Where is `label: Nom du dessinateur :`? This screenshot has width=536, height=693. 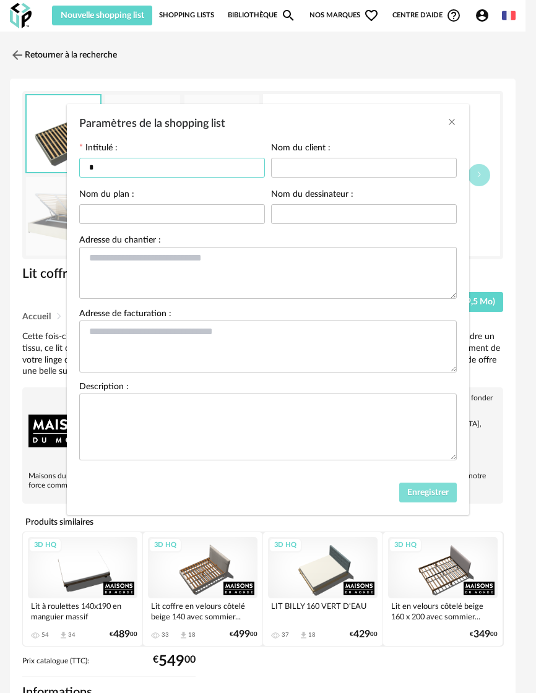
label: Nom du dessinateur : is located at coordinates (312, 195).